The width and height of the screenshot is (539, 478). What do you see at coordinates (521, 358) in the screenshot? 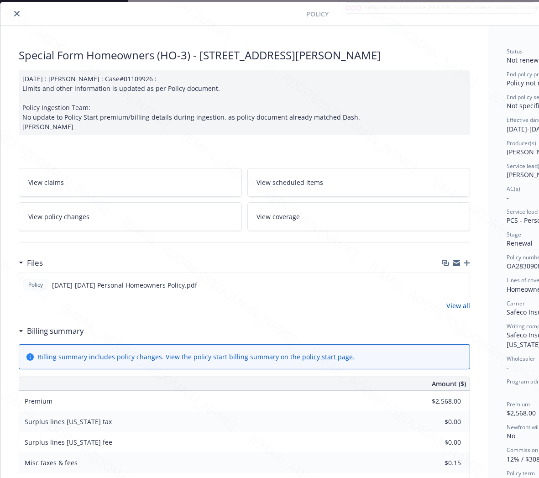
I see `span: Wholesaler` at bounding box center [521, 358].